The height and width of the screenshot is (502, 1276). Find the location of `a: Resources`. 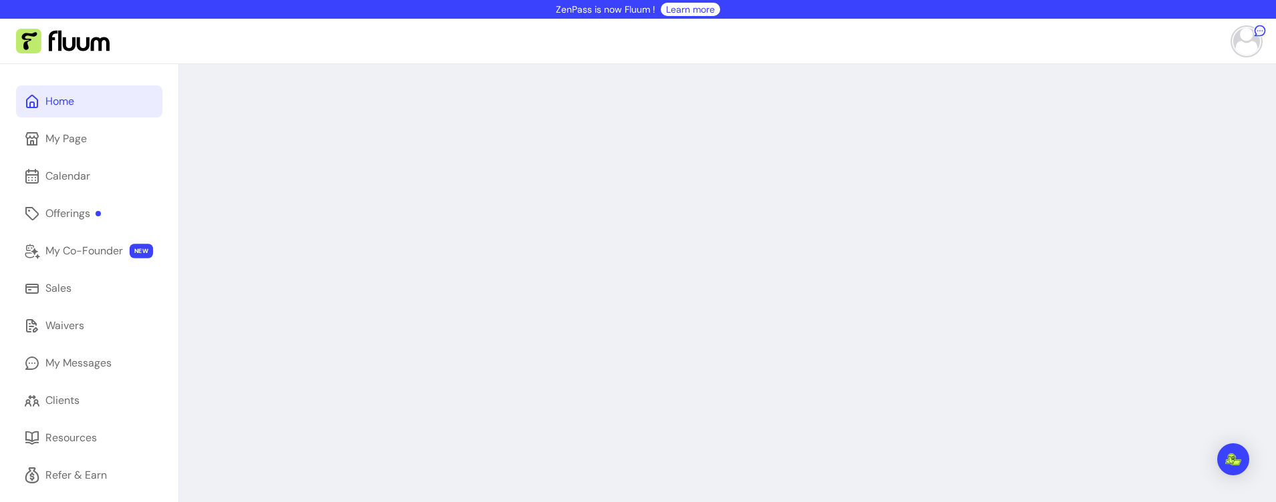

a: Resources is located at coordinates (89, 438).